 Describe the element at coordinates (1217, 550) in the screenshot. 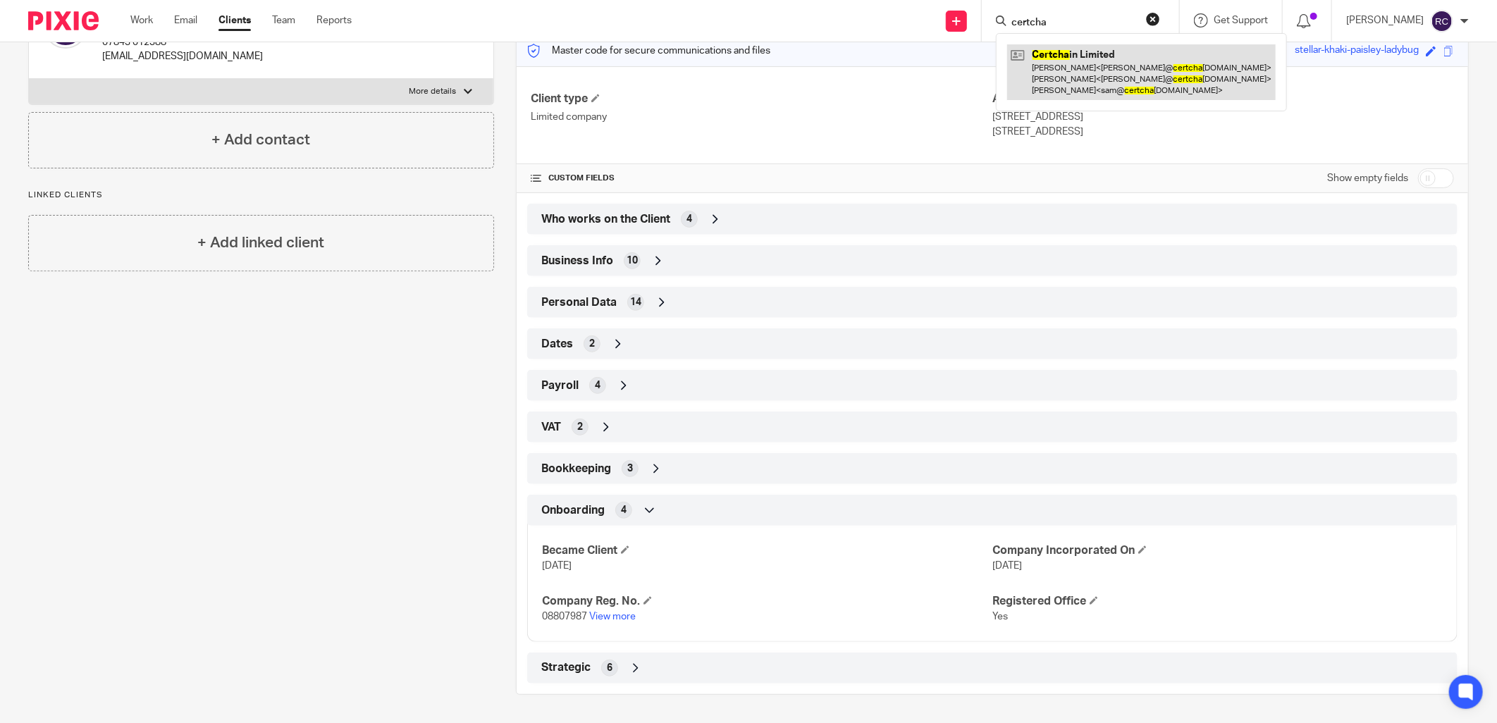

I see `h4: Company Incorporated On` at that location.